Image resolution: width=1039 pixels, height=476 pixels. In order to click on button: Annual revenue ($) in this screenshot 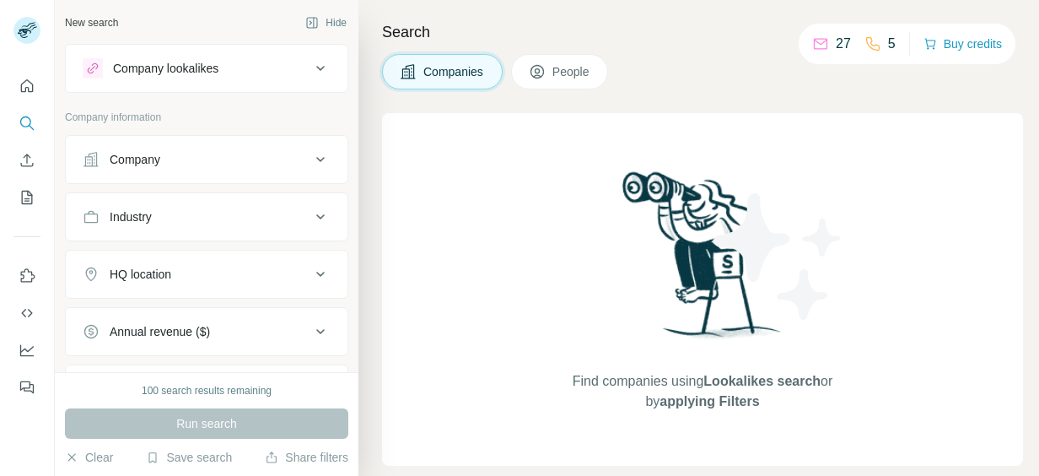, I will do `click(207, 332)`.